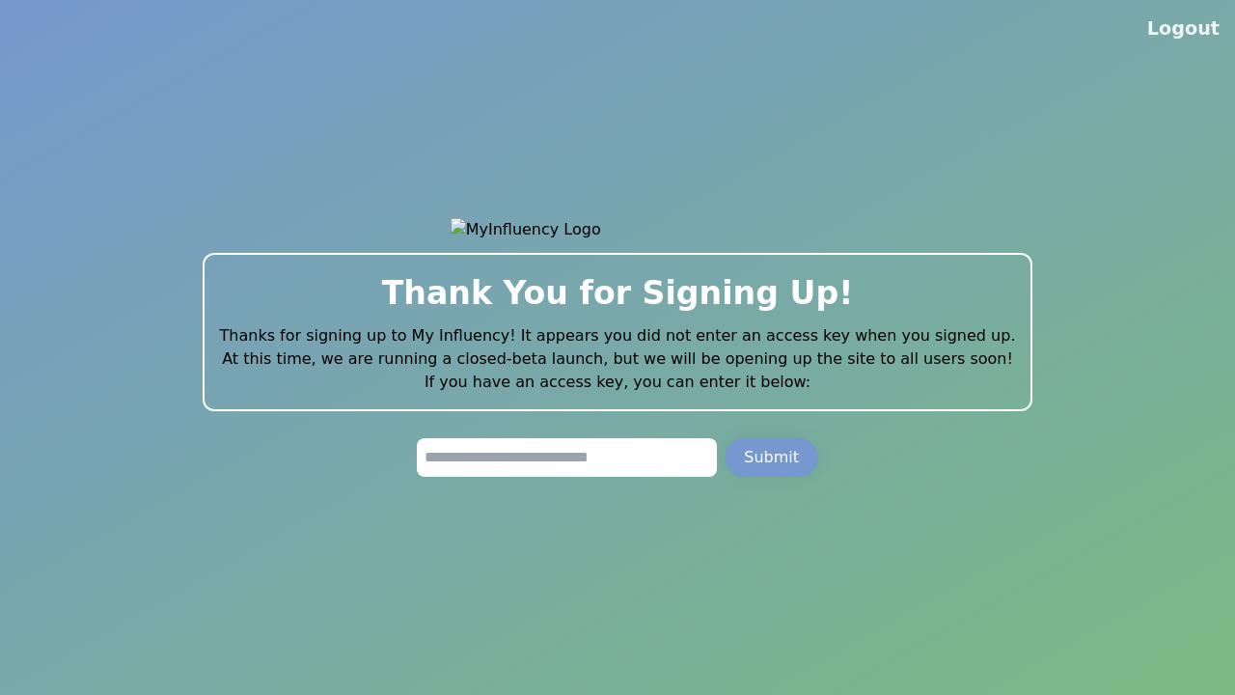  What do you see at coordinates (618, 230) in the screenshot?
I see `img: MyInfluency Logo` at bounding box center [618, 230].